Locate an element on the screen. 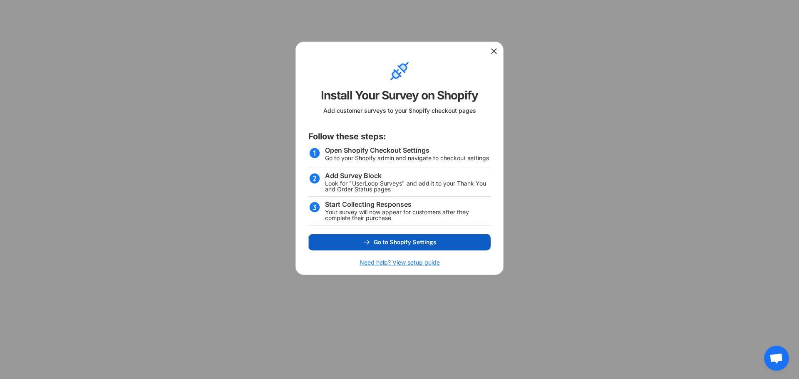  div: Look for "UserLoop Surveys" and add it to your Thank You and Order Status pages is located at coordinates (408, 187).